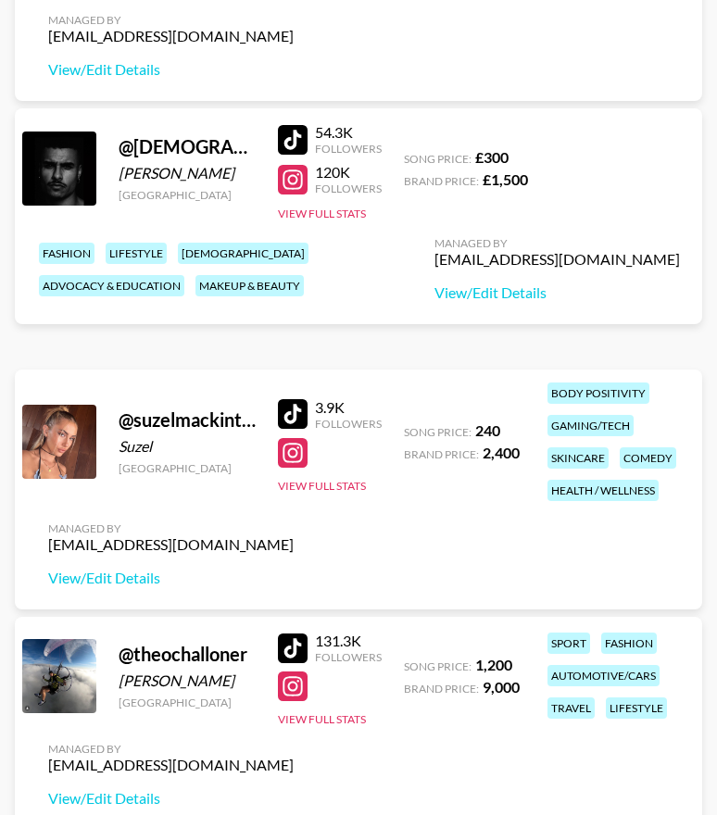 The width and height of the screenshot is (717, 815). What do you see at coordinates (570, 707) in the screenshot?
I see `div: travel` at bounding box center [570, 707].